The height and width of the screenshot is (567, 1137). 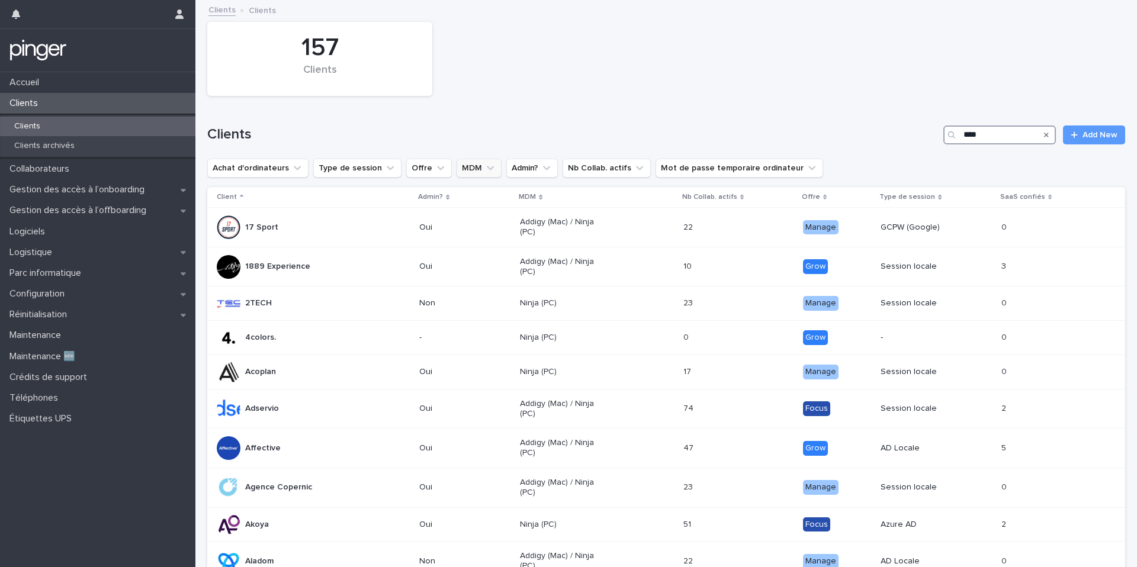 What do you see at coordinates (923, 525) in the screenshot?
I see `p: Azure AD` at bounding box center [923, 525].